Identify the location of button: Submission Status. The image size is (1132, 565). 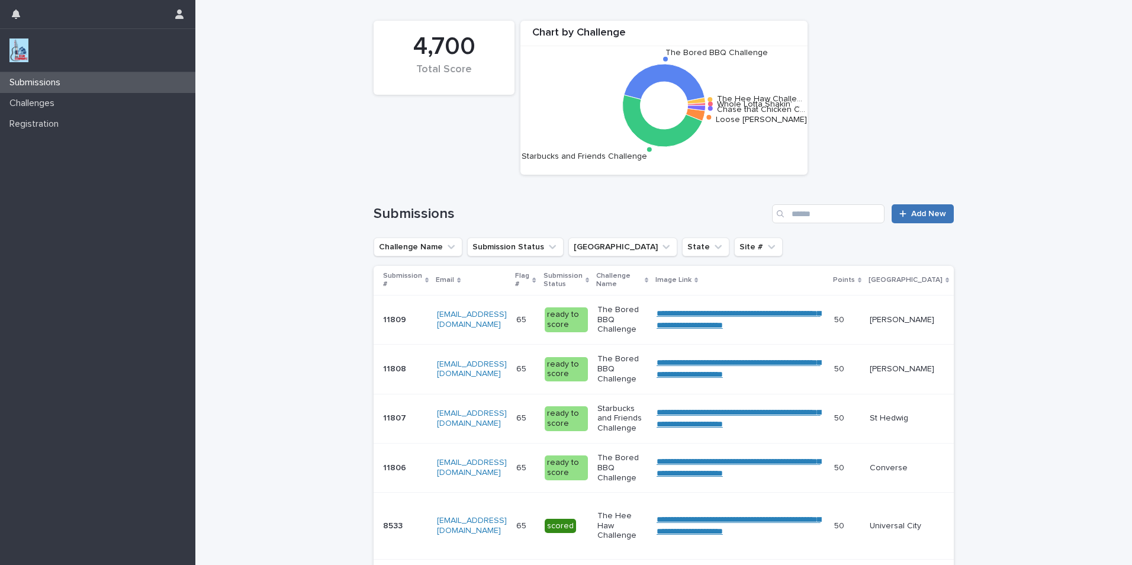
(515, 247).